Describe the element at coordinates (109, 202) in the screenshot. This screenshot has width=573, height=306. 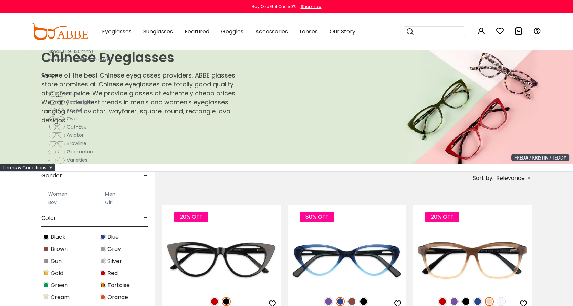
I see `label: Girl` at that location.